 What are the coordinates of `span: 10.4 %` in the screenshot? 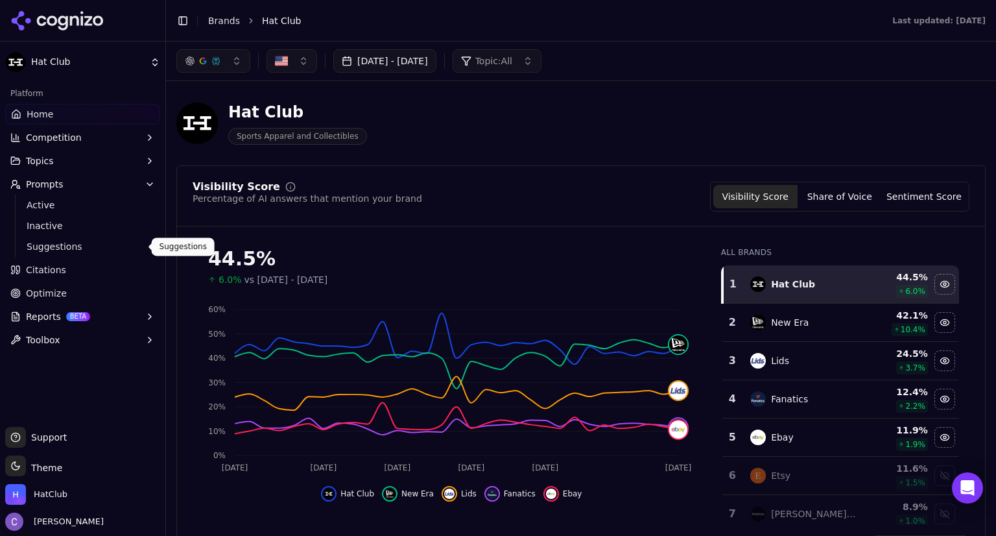 It's located at (913, 330).